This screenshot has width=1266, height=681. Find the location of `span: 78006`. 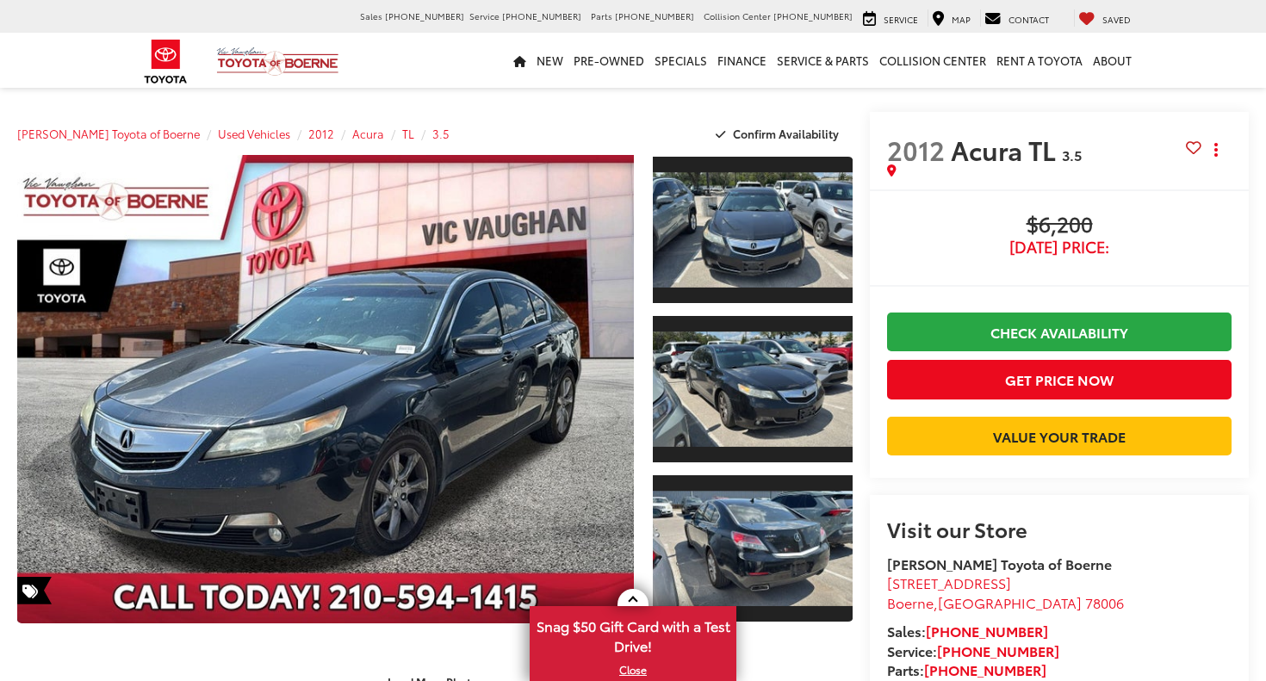

span: 78006 is located at coordinates (1104, 602).